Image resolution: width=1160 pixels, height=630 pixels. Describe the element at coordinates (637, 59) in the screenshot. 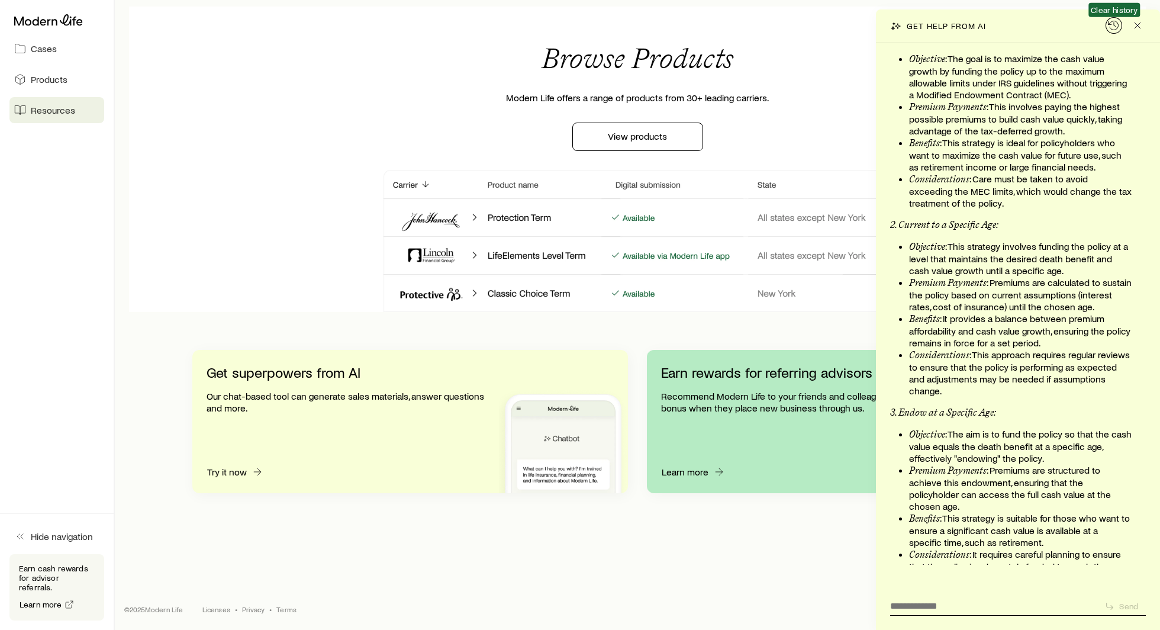

I see `h2: Browse Products` at that location.